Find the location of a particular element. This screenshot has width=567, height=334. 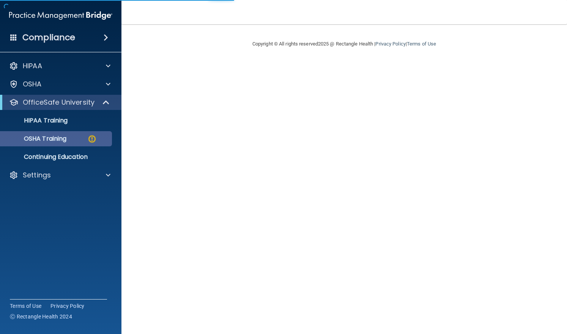

p: Continuing Education is located at coordinates (56, 157).